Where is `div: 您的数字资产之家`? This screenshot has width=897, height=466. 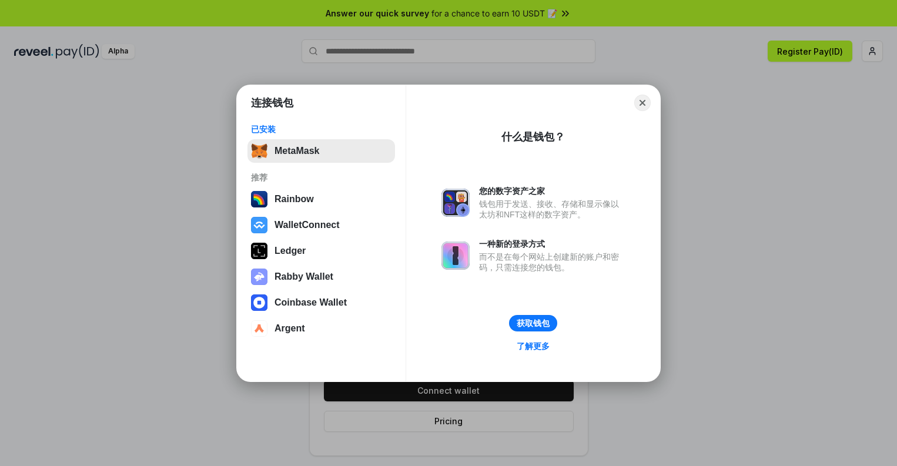
div: 您的数字资产之家 is located at coordinates (552, 191).